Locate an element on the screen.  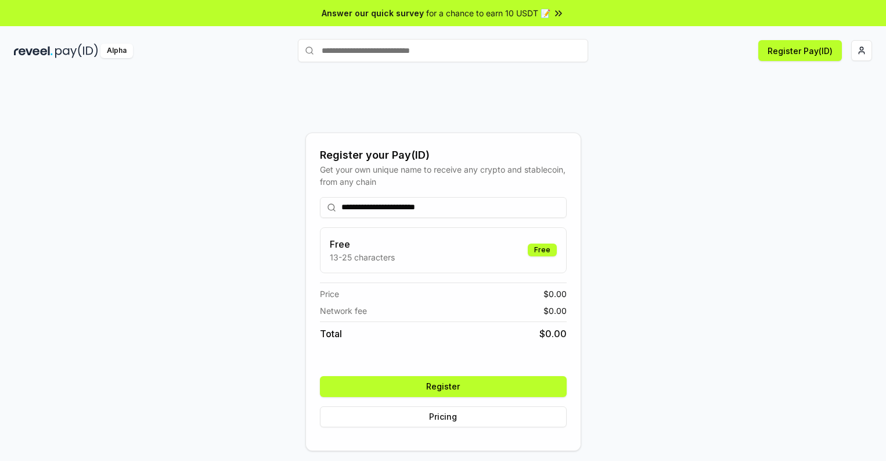
span: Answer our quick survey is located at coordinates (373, 13).